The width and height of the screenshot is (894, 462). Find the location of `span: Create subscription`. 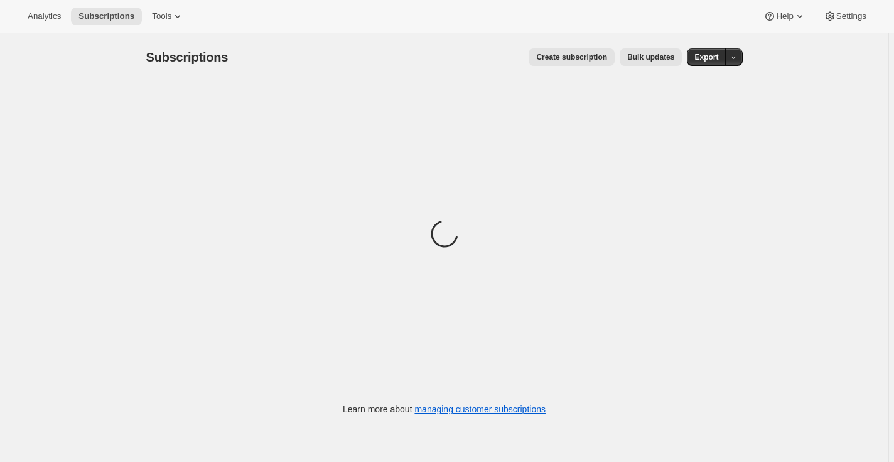

span: Create subscription is located at coordinates (571, 57).